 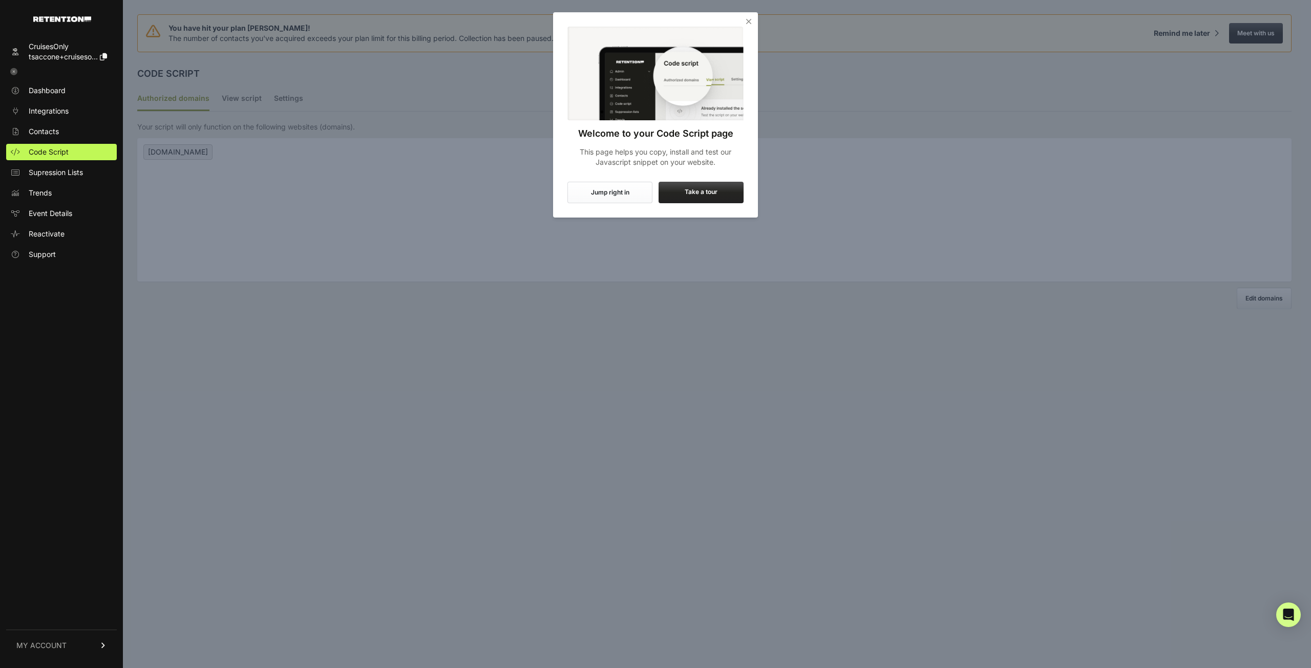 I want to click on h3: Welcome to your Code Script page, so click(x=655, y=134).